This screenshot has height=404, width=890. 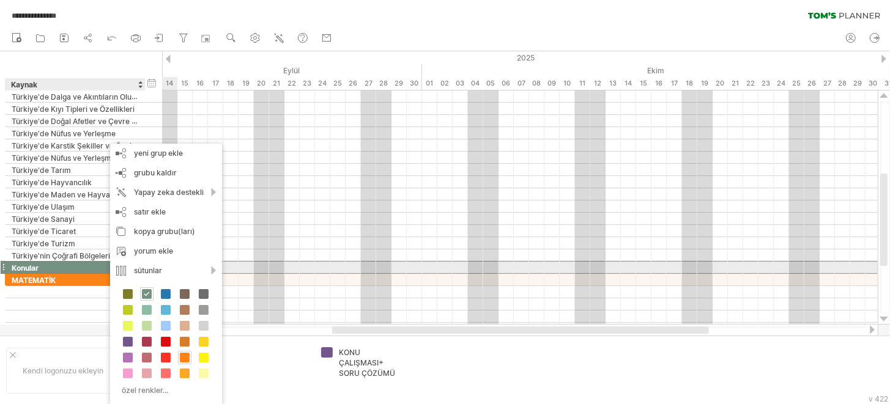 I want to click on div: Cuma, 19 Eylül 2025, so click(x=246, y=83).